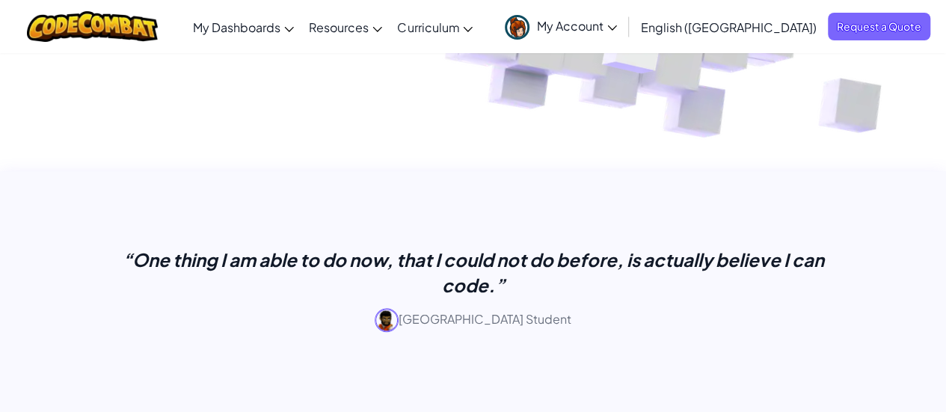 The image size is (946, 412). Describe the element at coordinates (339, 27) in the screenshot. I see `span: Resources` at that location.